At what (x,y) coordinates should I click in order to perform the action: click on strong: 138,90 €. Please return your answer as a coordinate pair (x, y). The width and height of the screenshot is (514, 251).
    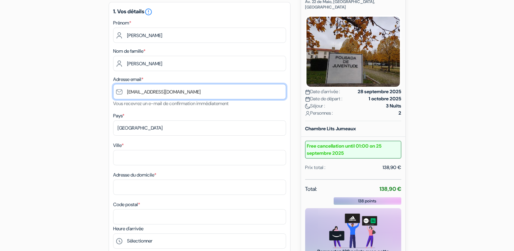
    Looking at the image, I should click on (390, 188).